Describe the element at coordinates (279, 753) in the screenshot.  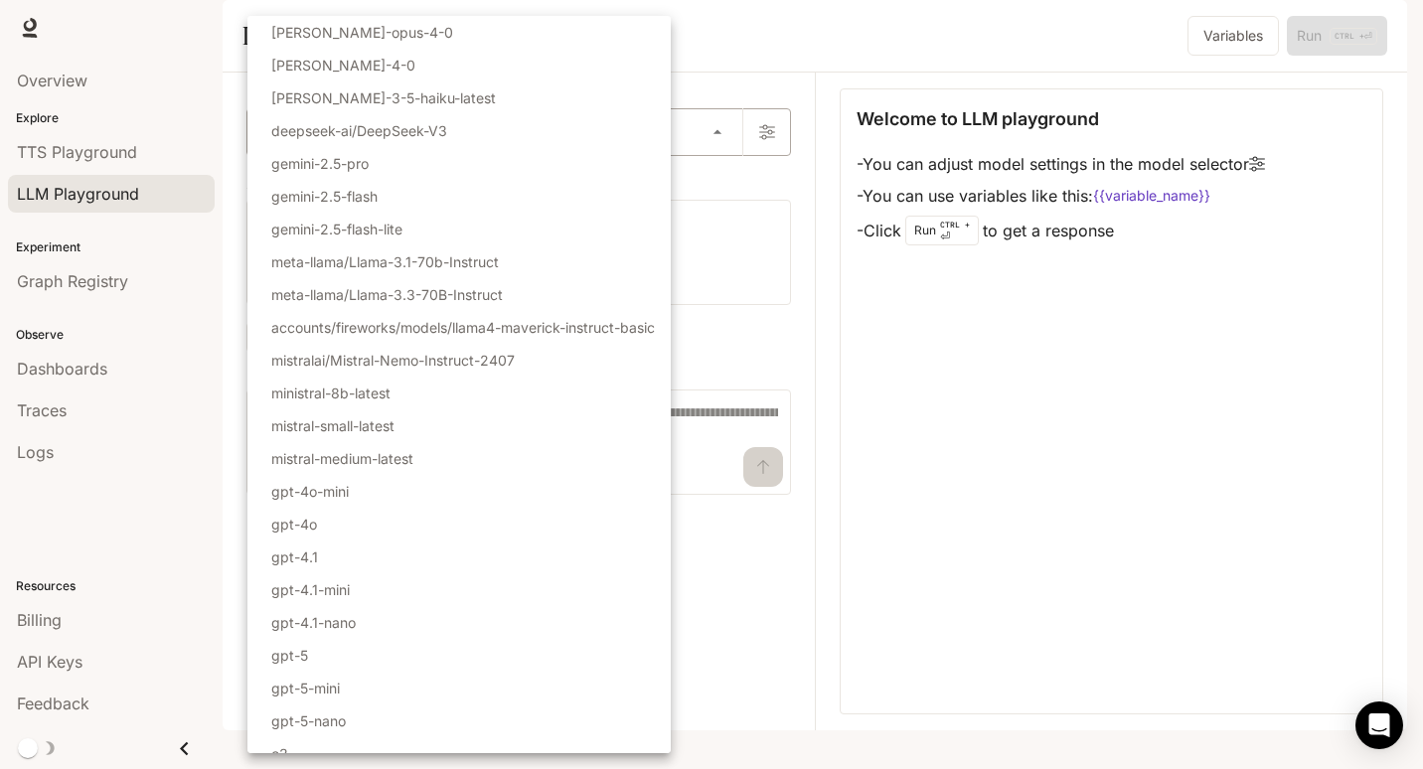
I see `p: o3` at that location.